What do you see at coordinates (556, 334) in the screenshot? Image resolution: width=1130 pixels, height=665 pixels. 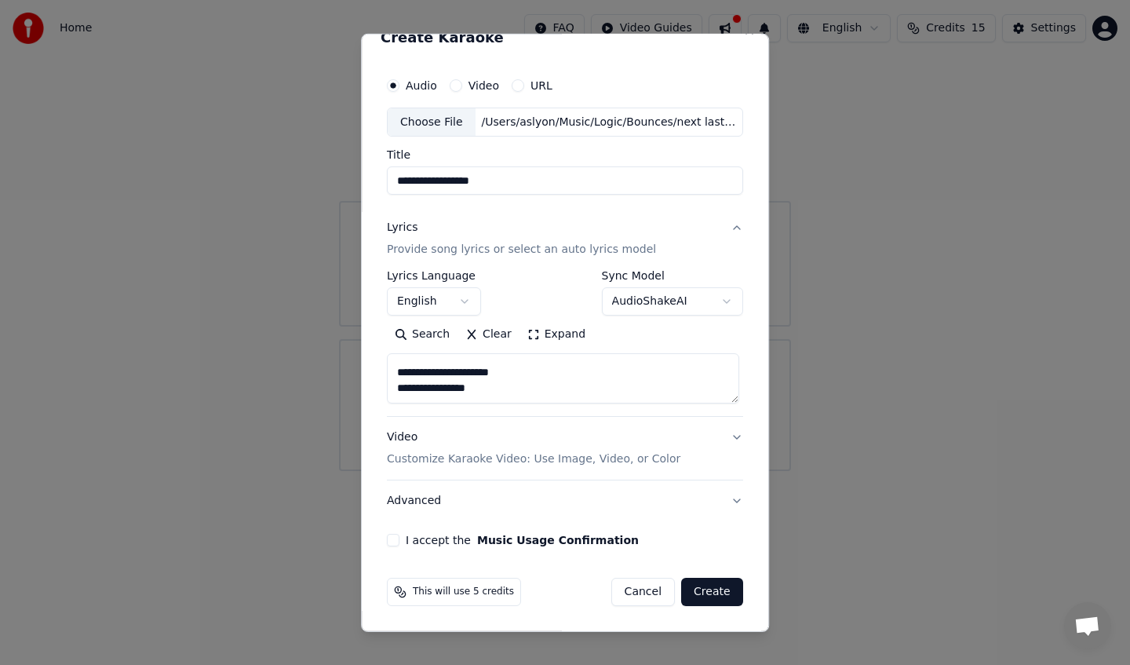 I see `button: Expand` at bounding box center [556, 334].